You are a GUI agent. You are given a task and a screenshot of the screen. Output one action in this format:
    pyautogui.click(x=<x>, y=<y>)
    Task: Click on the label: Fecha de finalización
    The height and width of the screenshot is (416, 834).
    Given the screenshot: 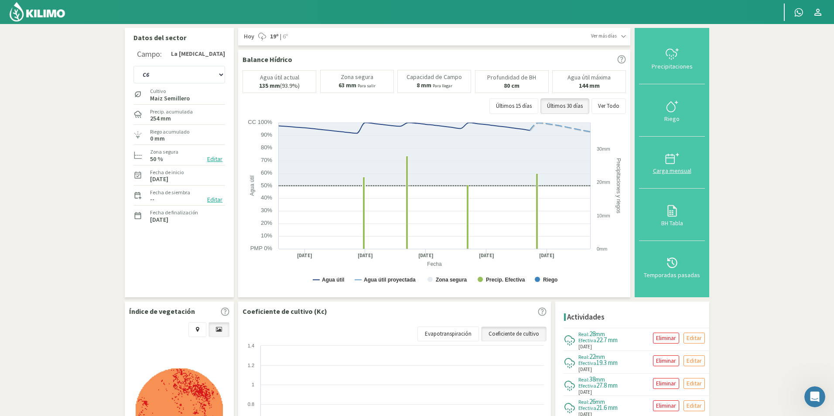 What is the action you would take?
    pyautogui.click(x=174, y=212)
    